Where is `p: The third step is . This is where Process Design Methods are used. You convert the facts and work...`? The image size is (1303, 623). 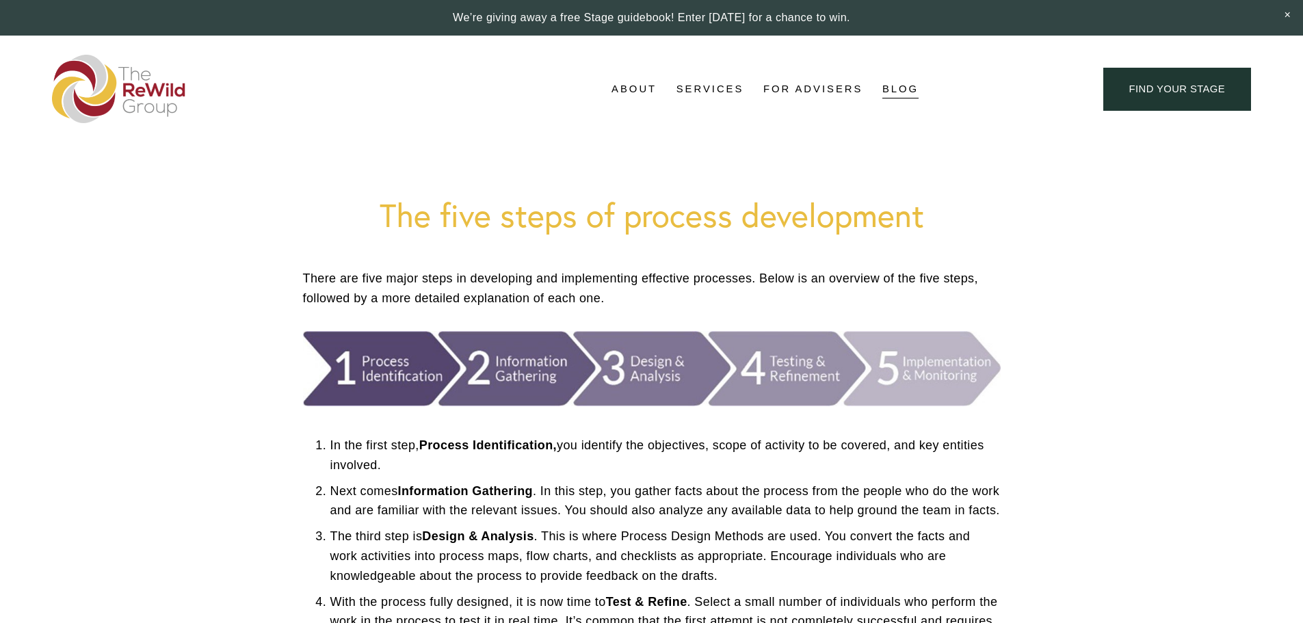 p: The third step is . This is where Process Design Methods are used. You convert the facts and work... is located at coordinates (665, 556).